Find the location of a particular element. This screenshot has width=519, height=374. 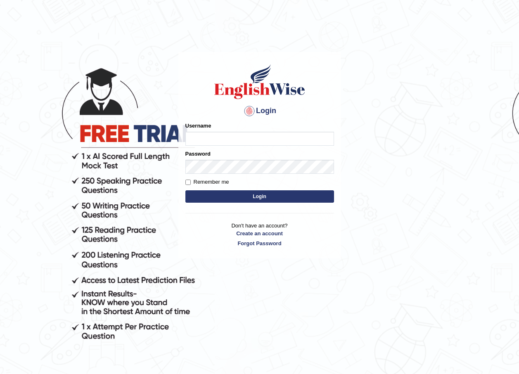

p: Don't have an account? is located at coordinates (260, 234).